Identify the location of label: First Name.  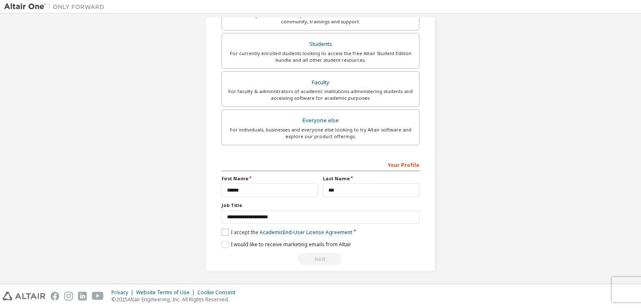
(270, 179).